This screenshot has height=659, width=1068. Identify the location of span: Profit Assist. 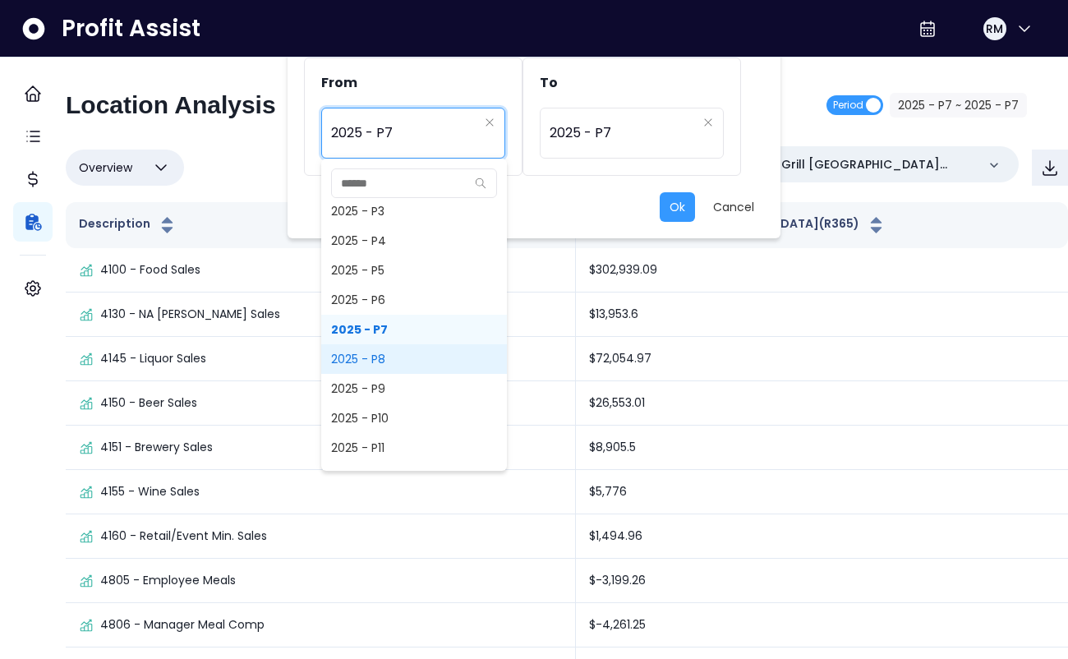
(131, 29).